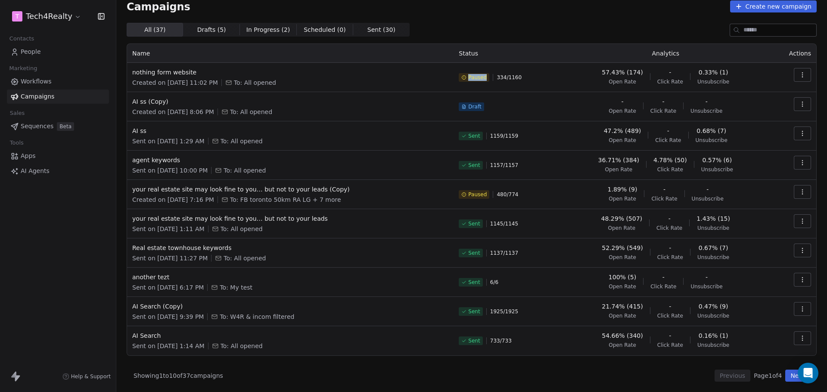 The height and width of the screenshot is (392, 827). What do you see at coordinates (290, 72) in the screenshot?
I see `span: nothing form website` at bounding box center [290, 72].